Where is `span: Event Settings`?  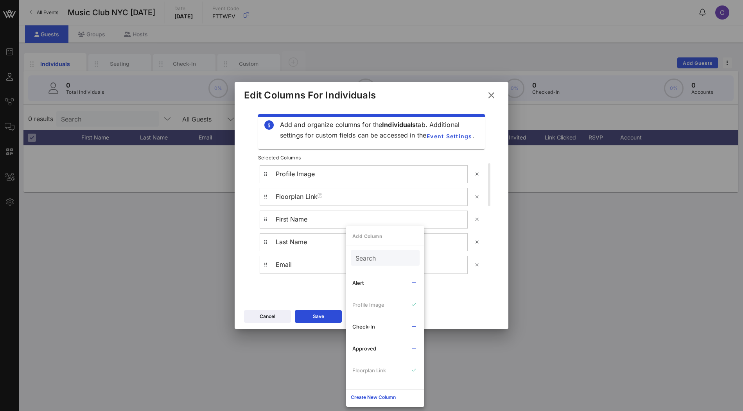
span: Event Settings is located at coordinates (449, 136).